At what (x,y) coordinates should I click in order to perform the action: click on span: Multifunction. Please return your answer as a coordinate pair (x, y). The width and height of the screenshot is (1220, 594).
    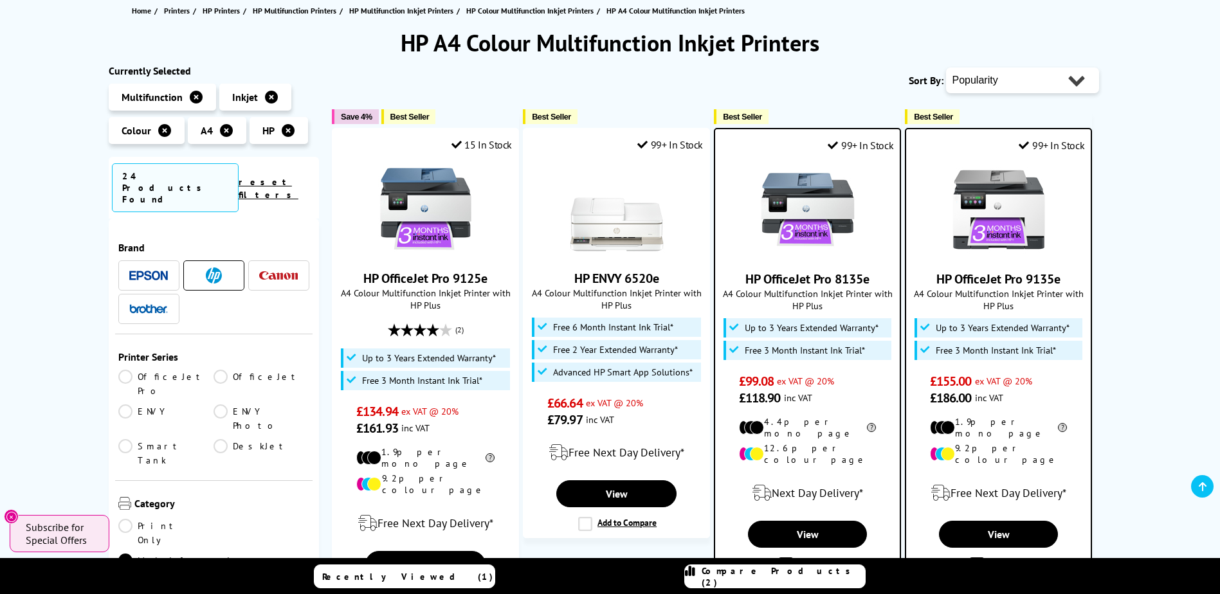
    Looking at the image, I should click on (152, 97).